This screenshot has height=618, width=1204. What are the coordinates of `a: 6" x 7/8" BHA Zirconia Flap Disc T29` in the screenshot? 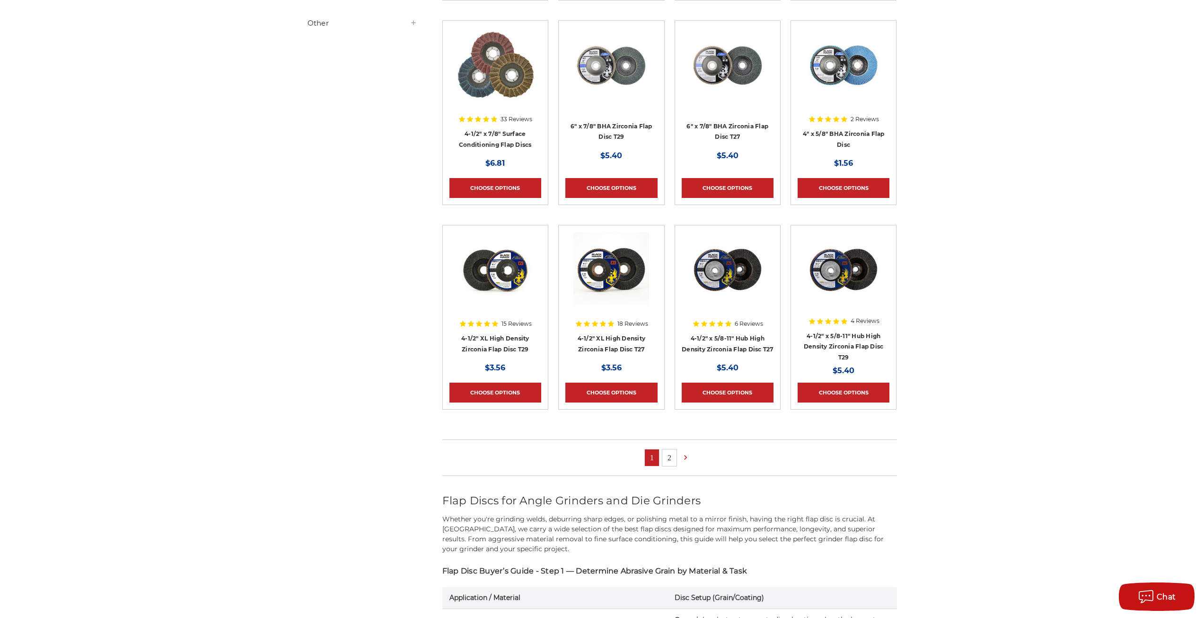 It's located at (611, 132).